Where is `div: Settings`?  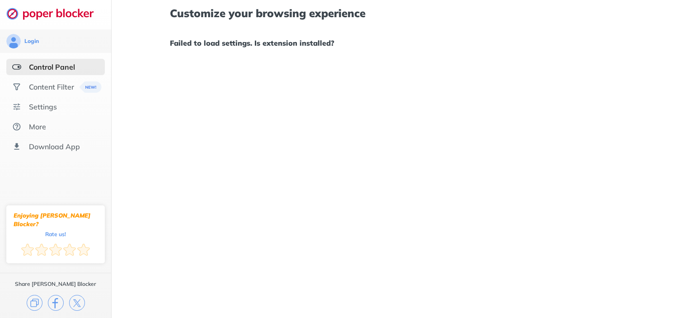 div: Settings is located at coordinates (43, 107).